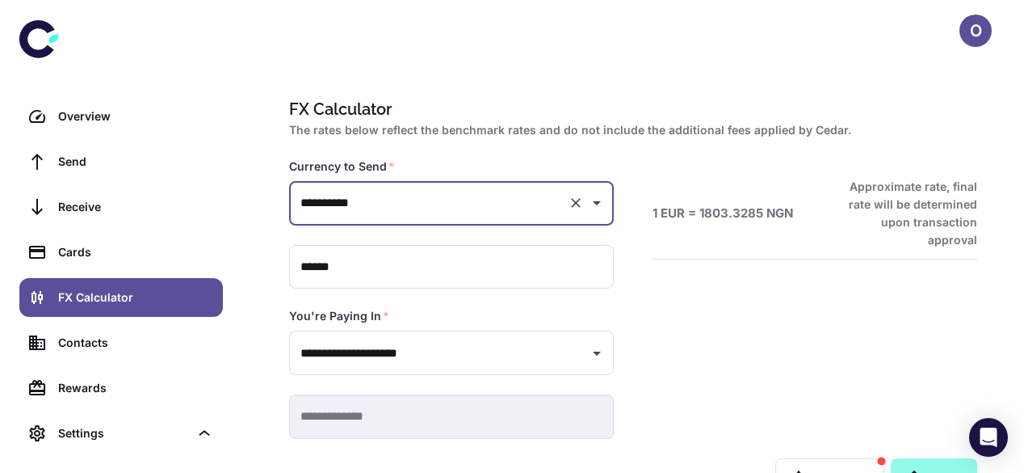 This screenshot has width=1024, height=473. What do you see at coordinates (121, 342) in the screenshot?
I see `a: Contacts` at bounding box center [121, 342].